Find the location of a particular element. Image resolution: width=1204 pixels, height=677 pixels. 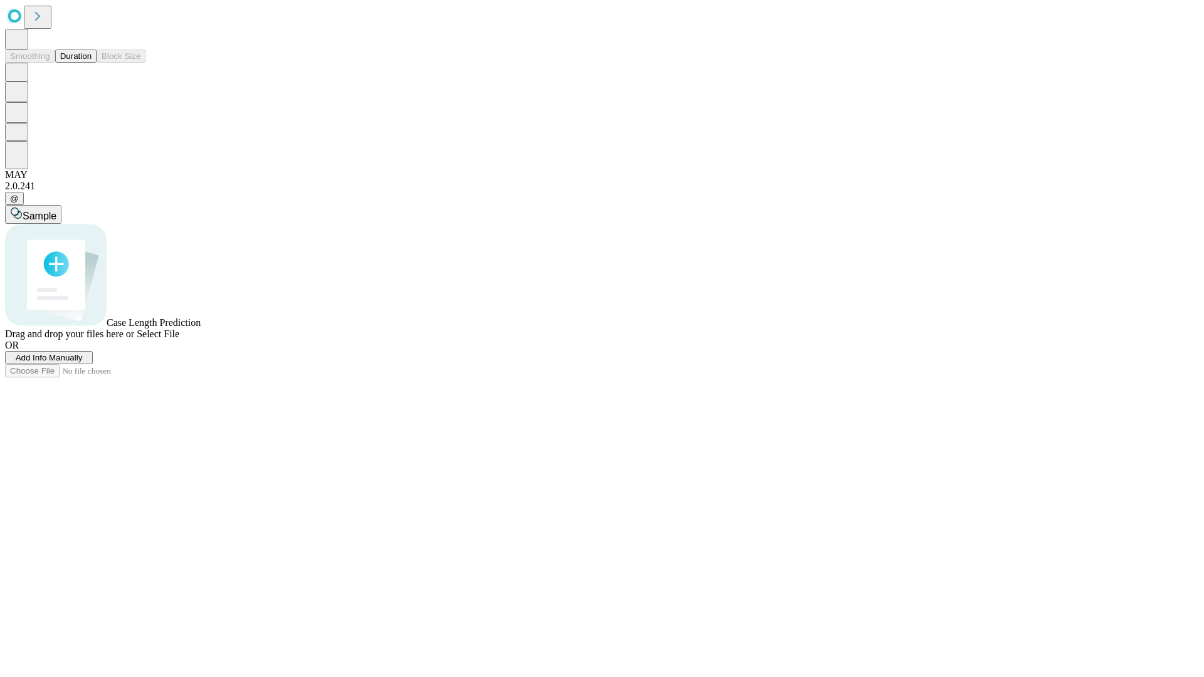

span: Sample is located at coordinates (40, 216).